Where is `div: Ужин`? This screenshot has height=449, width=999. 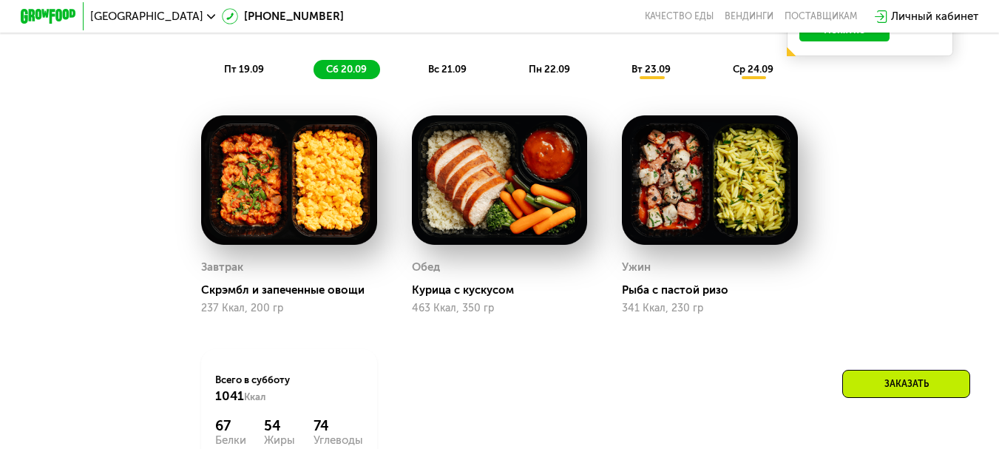 div: Ужин is located at coordinates (636, 267).